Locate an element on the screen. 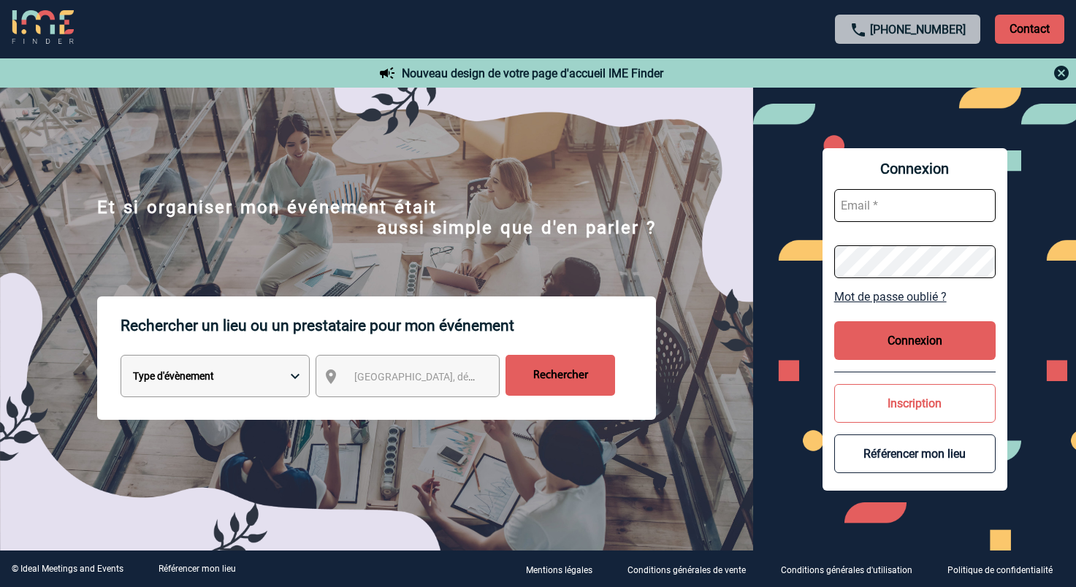 The width and height of the screenshot is (1076, 587). img: call-24-px.png is located at coordinates (859, 30).